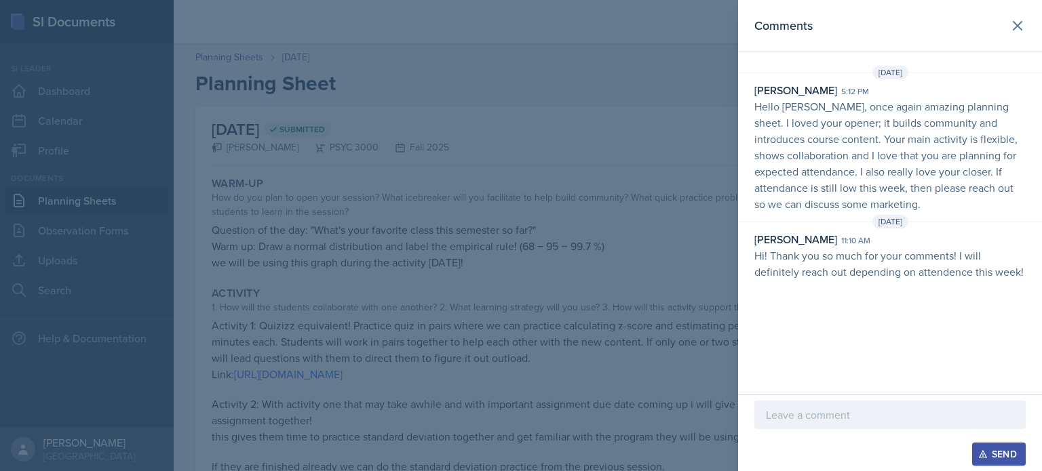 This screenshot has height=471, width=1042. Describe the element at coordinates (784, 26) in the screenshot. I see `h2: Comments` at that location.